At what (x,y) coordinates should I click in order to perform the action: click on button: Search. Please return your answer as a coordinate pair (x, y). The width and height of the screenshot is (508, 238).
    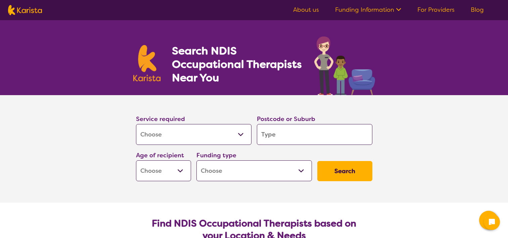
    Looking at the image, I should click on (345, 171).